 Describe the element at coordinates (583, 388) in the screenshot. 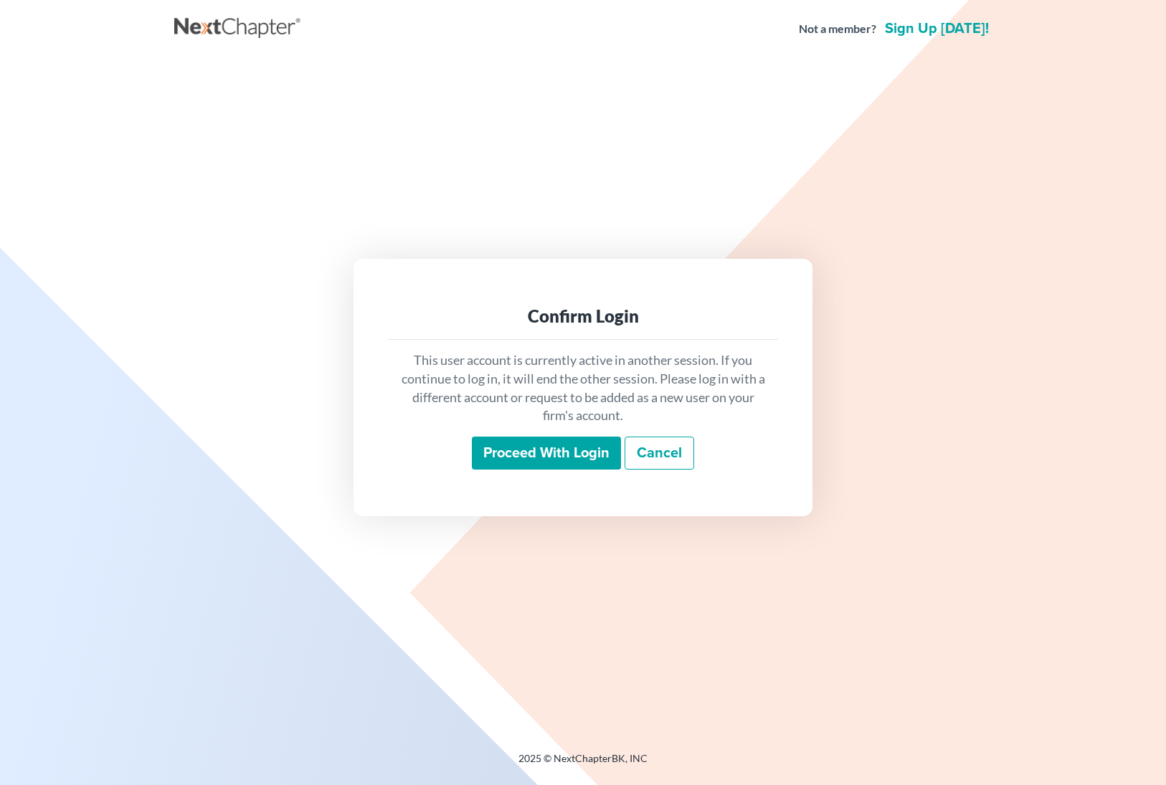

I see `p: This user account is currently active in another session. If you continue to log in, it will end ...` at that location.